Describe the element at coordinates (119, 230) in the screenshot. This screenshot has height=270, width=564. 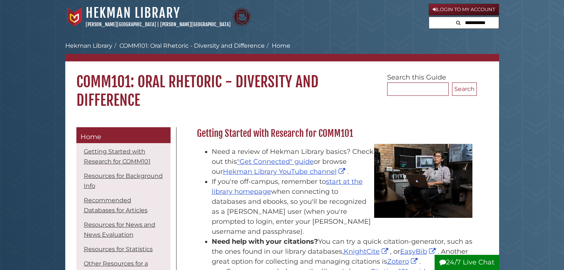
I see `a: Resources for News and News Evaluation` at that location.